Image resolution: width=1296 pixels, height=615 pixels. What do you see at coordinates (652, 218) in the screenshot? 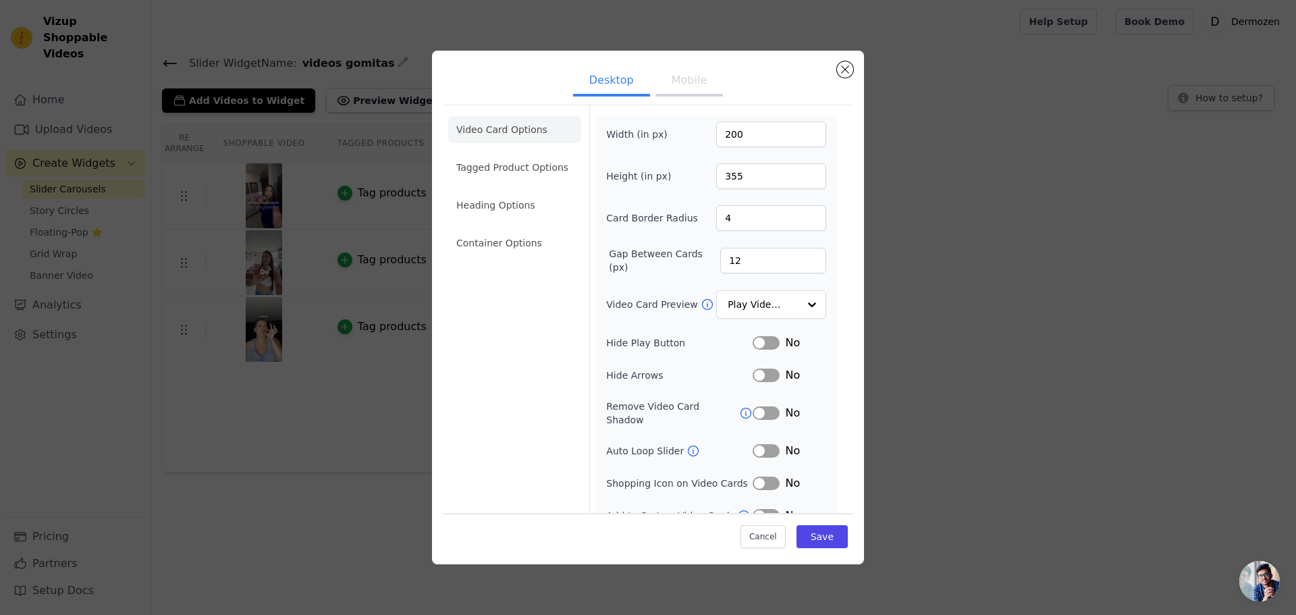
I see `label: Card Border Radius` at bounding box center [652, 218].